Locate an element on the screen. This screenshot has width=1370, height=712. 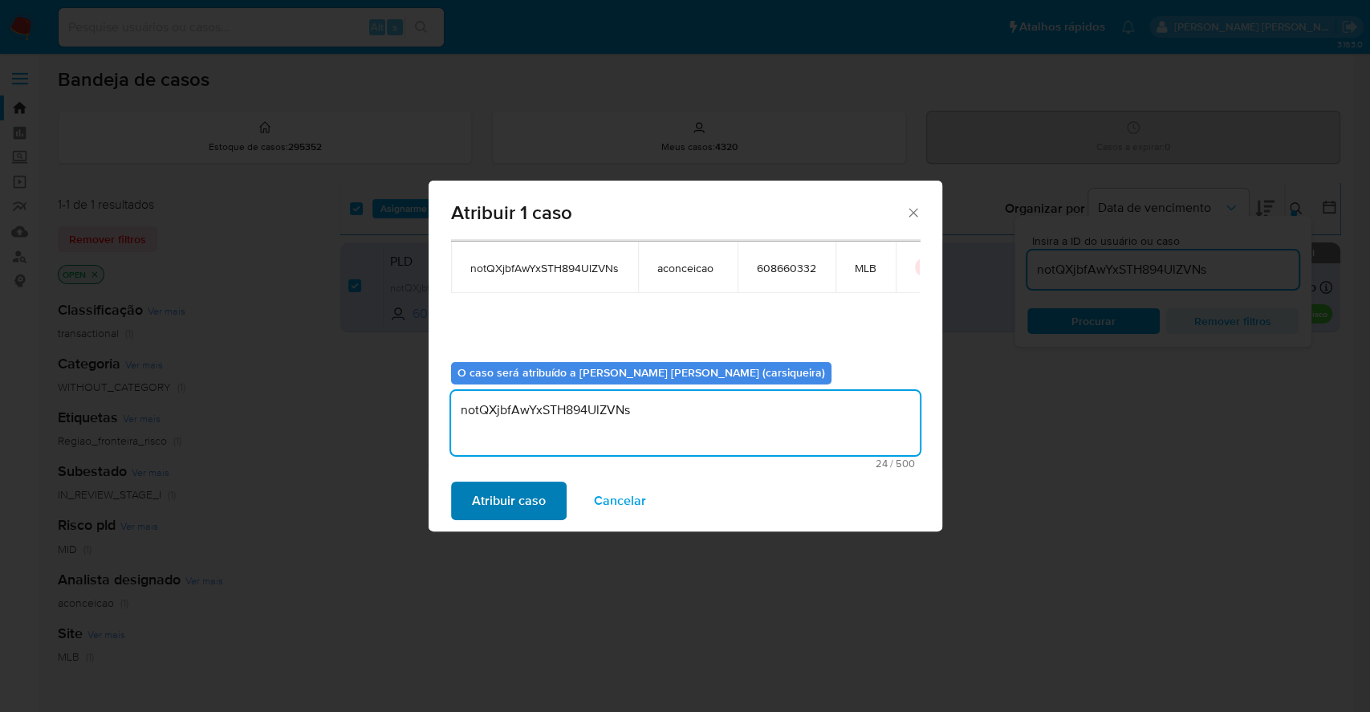
span: notQXjbfAwYxSTH894UlZVNs is located at coordinates (544, 268).